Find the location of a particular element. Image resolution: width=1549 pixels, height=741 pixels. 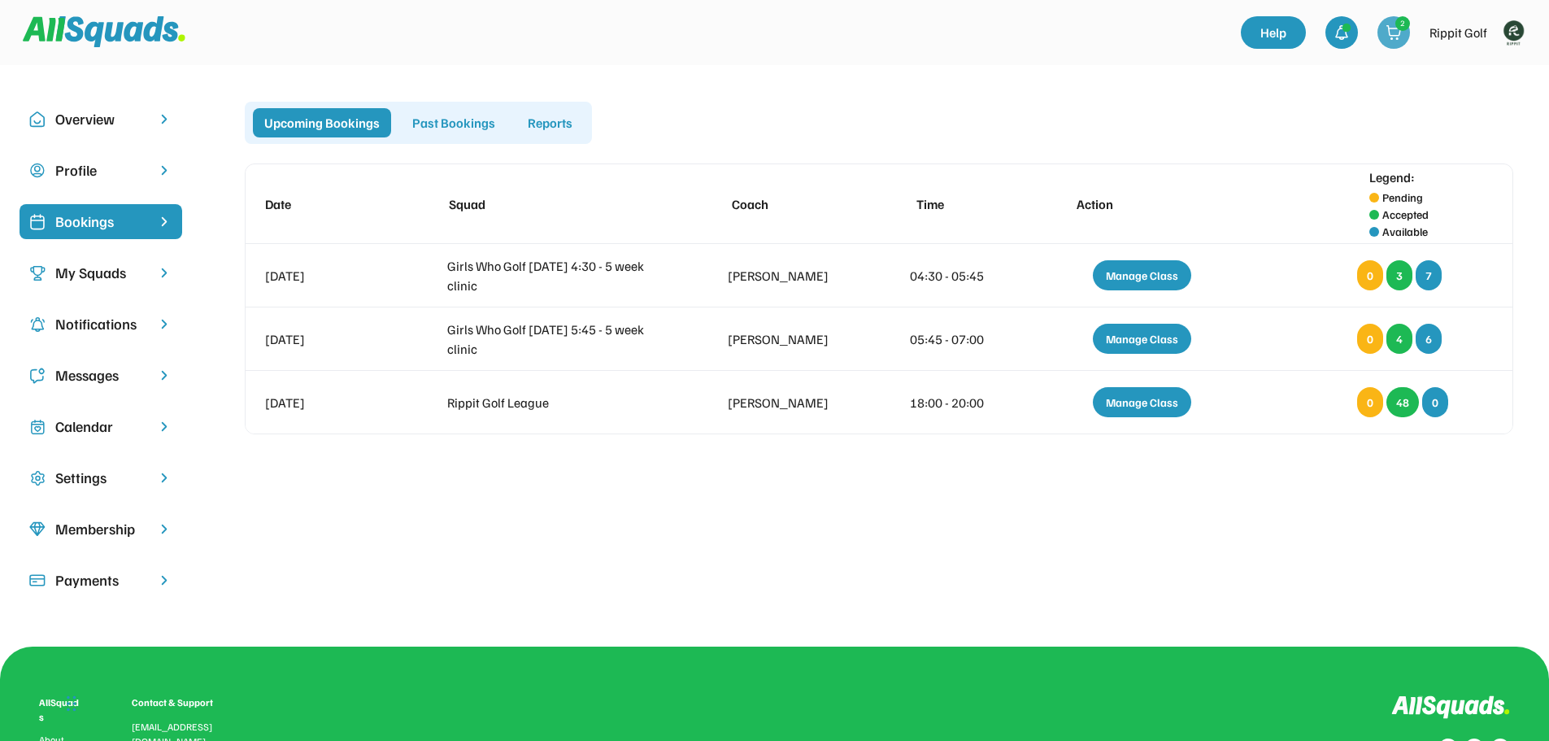

div: Coach is located at coordinates (793, 204).